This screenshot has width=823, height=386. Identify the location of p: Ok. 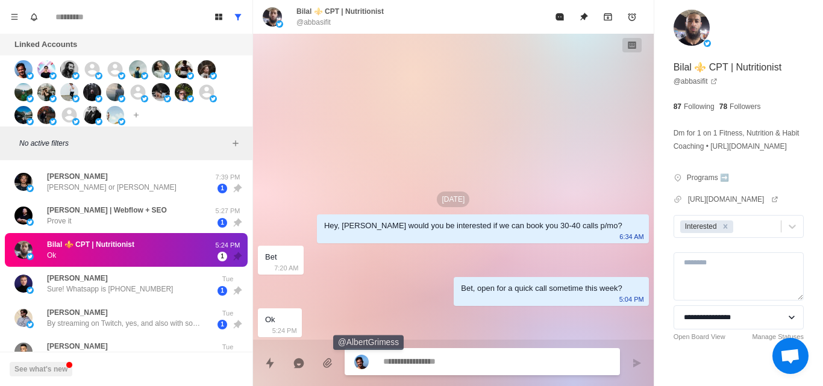
(51, 255).